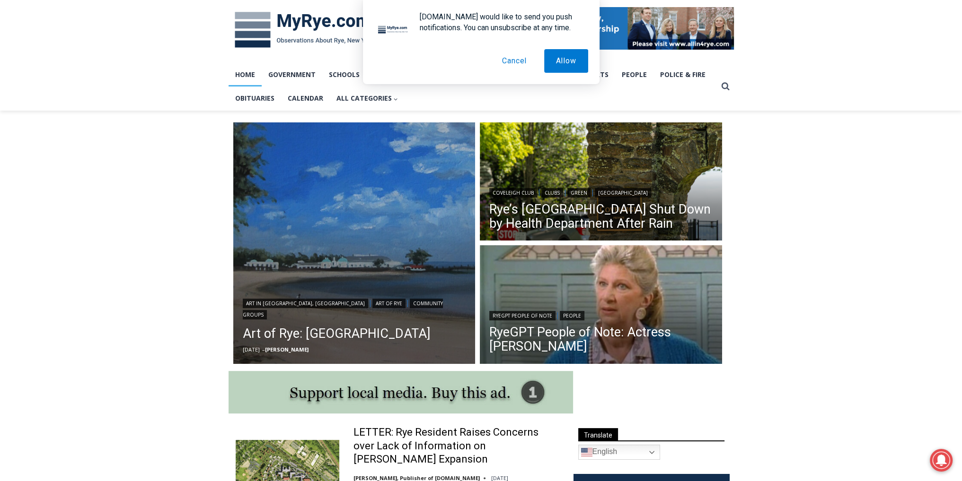 This screenshot has width=962, height=481. I want to click on img: (PHOTO: Sheridan in an episode of ALF. Public Domain.), so click(601, 306).